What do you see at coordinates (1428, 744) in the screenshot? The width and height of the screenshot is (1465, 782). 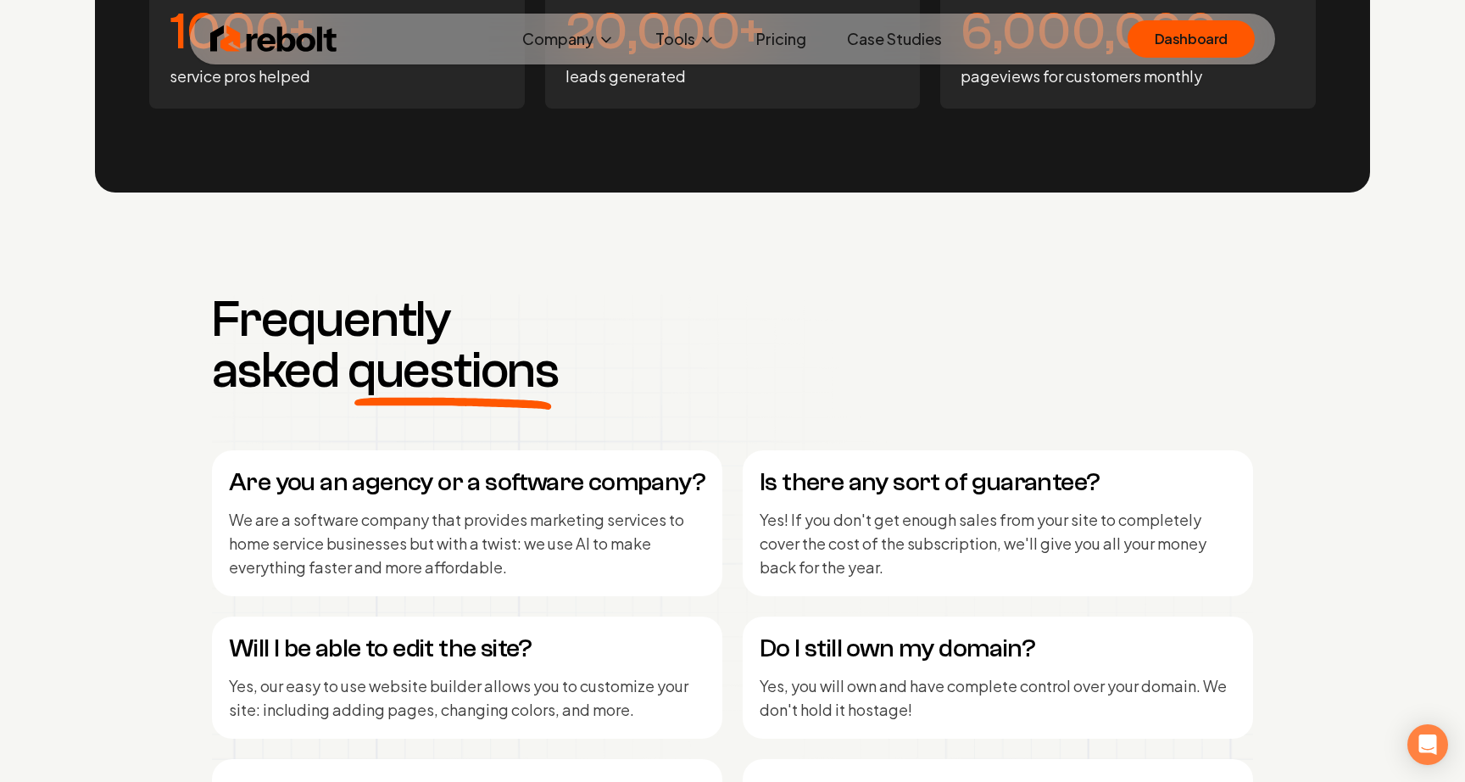 I see `div: Open Intercom Messenger` at bounding box center [1428, 744].